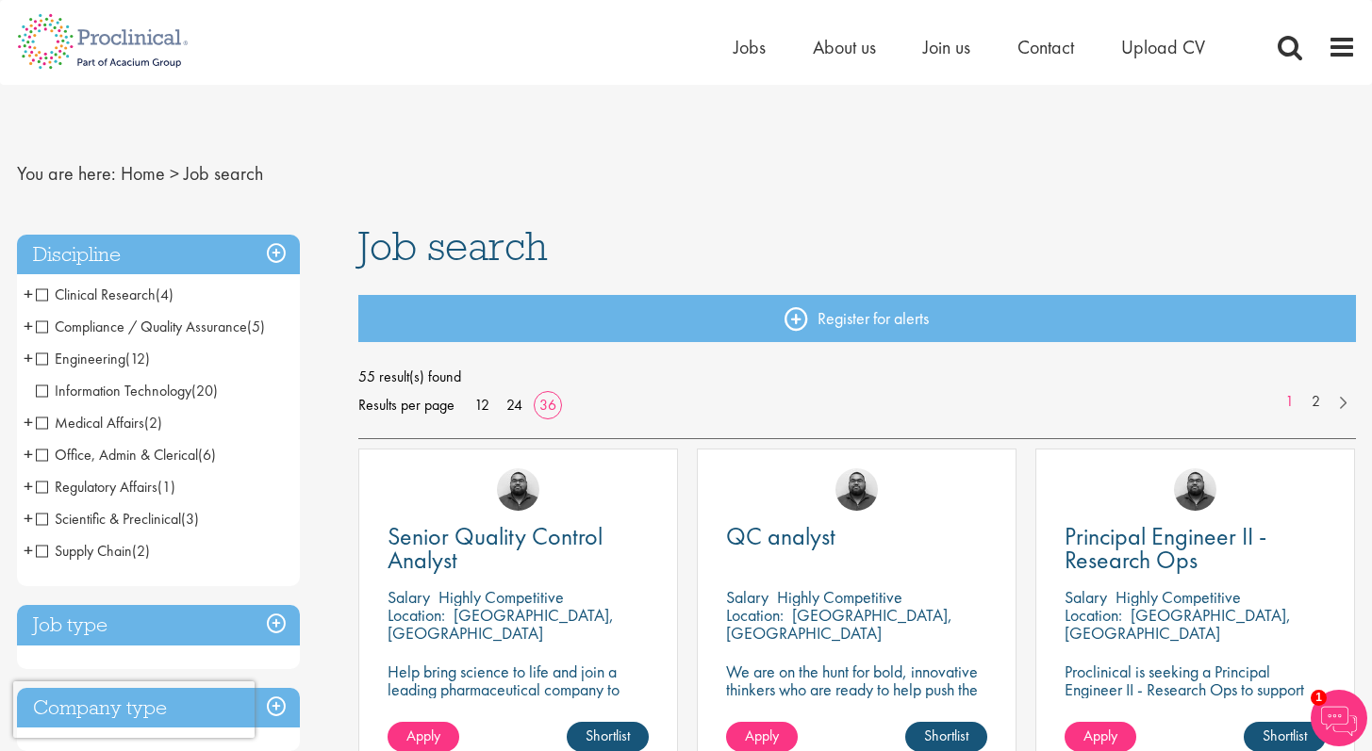 The height and width of the screenshot is (751, 1372). Describe the element at coordinates (255, 326) in the screenshot. I see `span: (5)` at that location.